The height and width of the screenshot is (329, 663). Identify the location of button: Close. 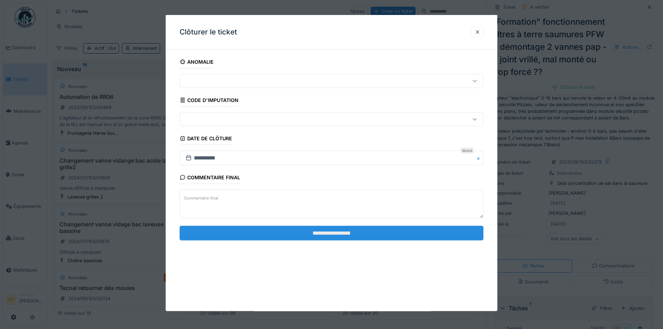
(480, 158).